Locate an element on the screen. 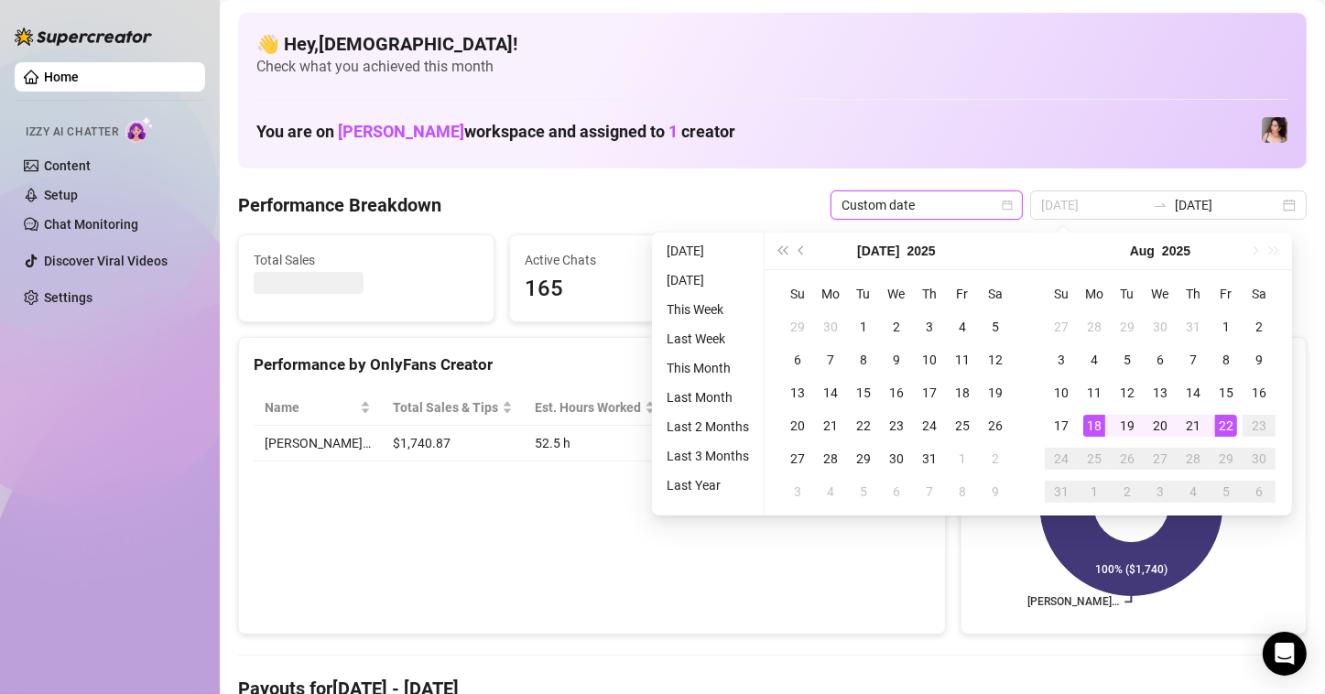 The width and height of the screenshot is (1325, 694). td: 2025-07-08 is located at coordinates (864, 360).